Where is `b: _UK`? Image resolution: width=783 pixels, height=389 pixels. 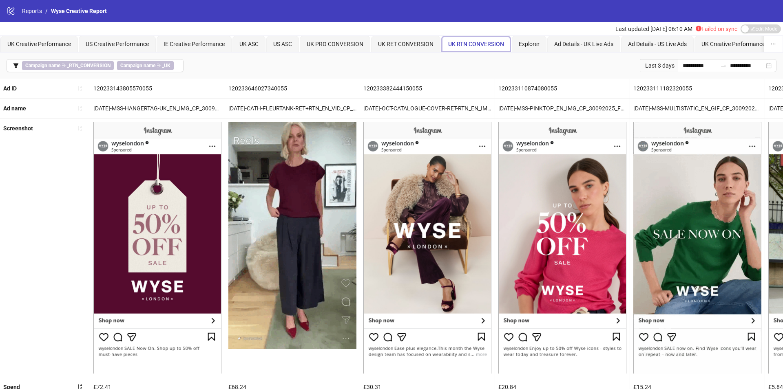
b: _UK is located at coordinates (166, 66).